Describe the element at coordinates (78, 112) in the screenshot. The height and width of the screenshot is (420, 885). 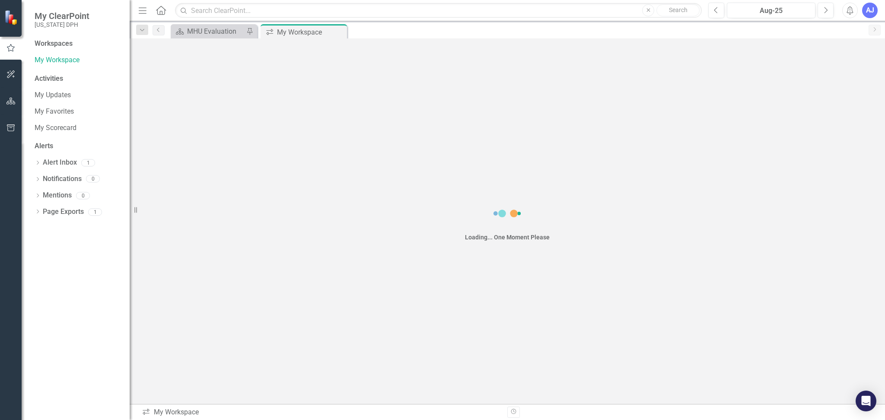
I see `a: My Favorites` at that location.